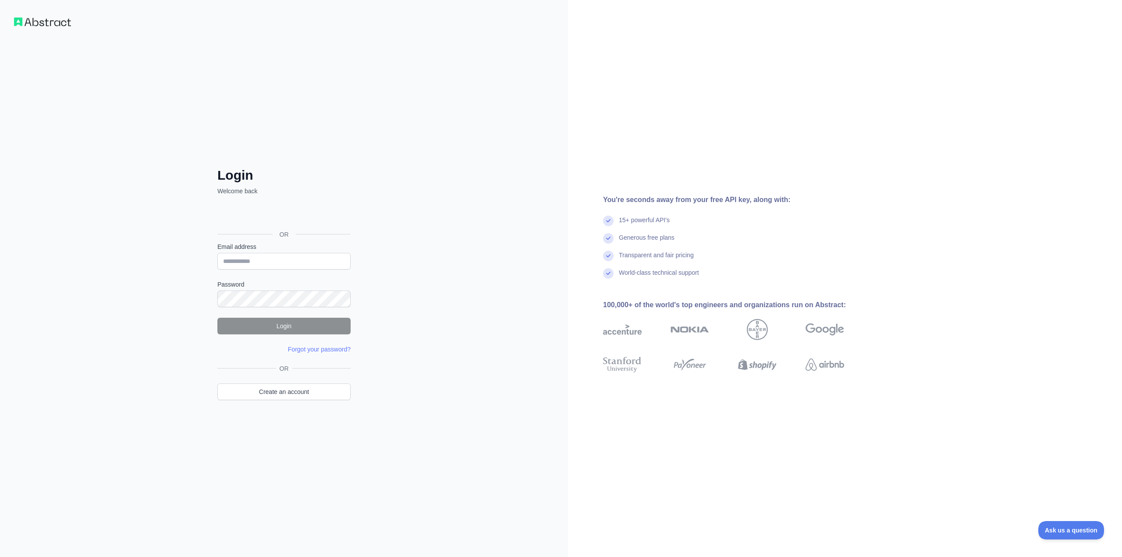 The image size is (1122, 557). What do you see at coordinates (284, 247) in the screenshot?
I see `label: Email address` at bounding box center [284, 247].